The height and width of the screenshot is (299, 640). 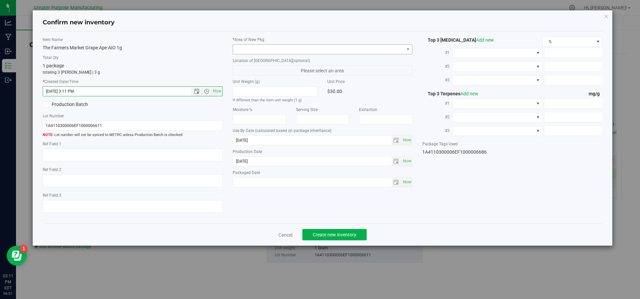 What do you see at coordinates (133, 48) in the screenshot?
I see `div: The Farmers Market Grape Ape AIO 1g` at bounding box center [133, 48].